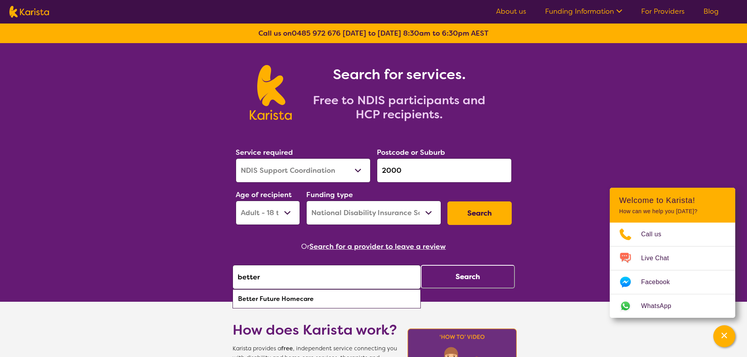 The image size is (747, 357). What do you see at coordinates (378, 247) in the screenshot?
I see `button: Search for a provider to leave a review` at bounding box center [378, 247].